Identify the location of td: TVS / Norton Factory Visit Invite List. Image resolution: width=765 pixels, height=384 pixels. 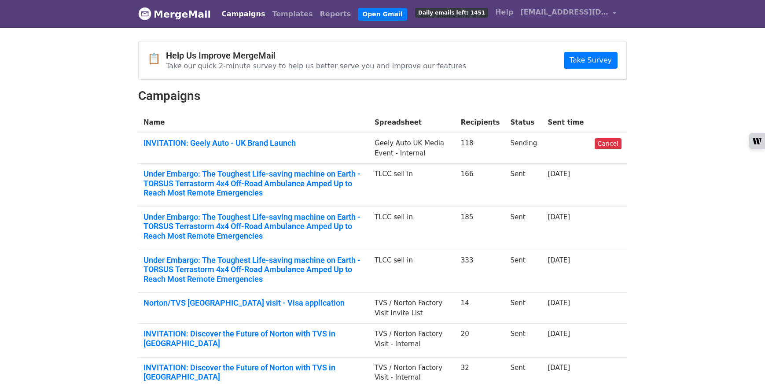
(412, 308).